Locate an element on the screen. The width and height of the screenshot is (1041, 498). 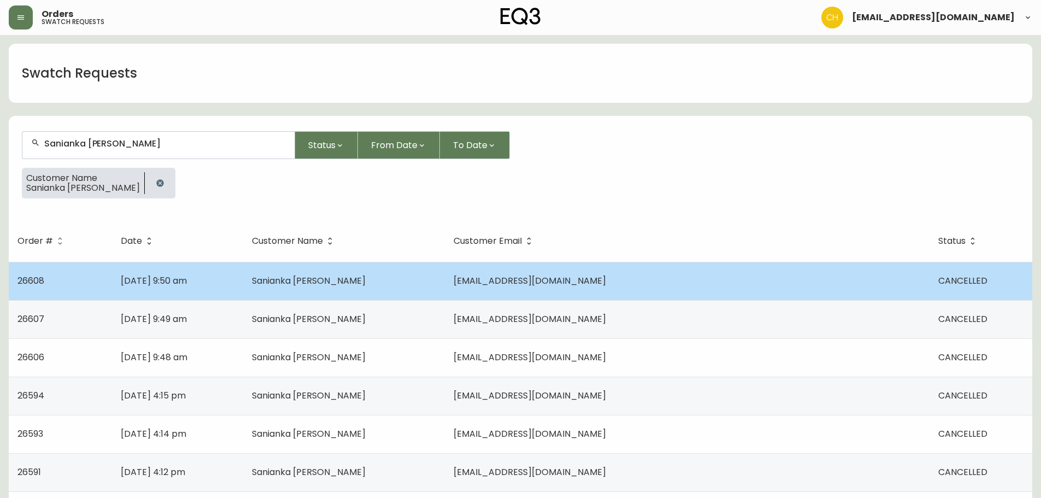
span: 26606 is located at coordinates (31, 357).